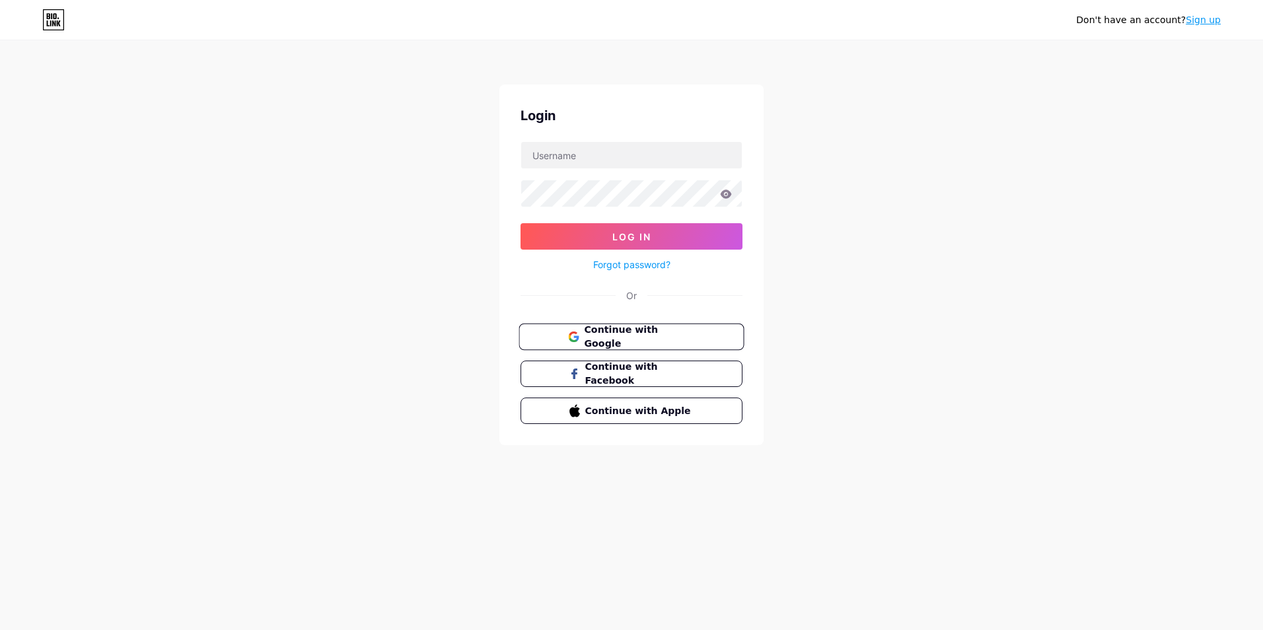  I want to click on button: Continue with Apple, so click(631, 411).